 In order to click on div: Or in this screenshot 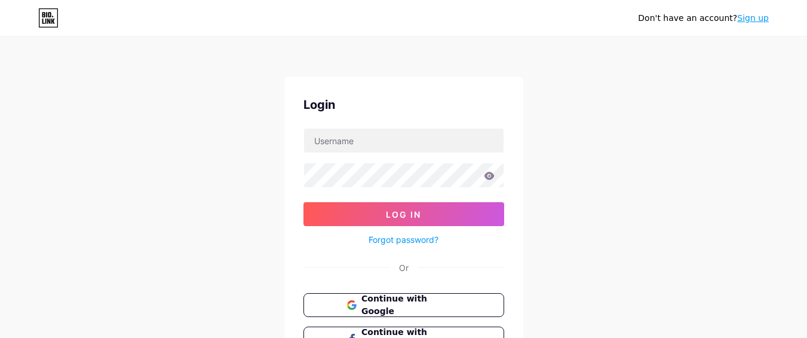, I will do `click(404, 267)`.